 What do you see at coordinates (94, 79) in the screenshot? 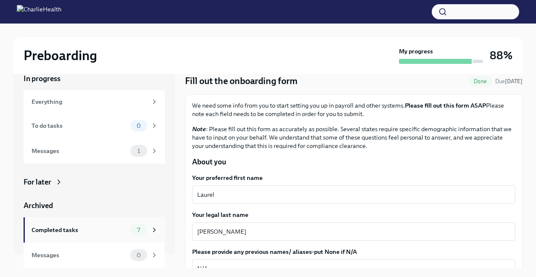
I see `div: In progress` at bounding box center [94, 79].